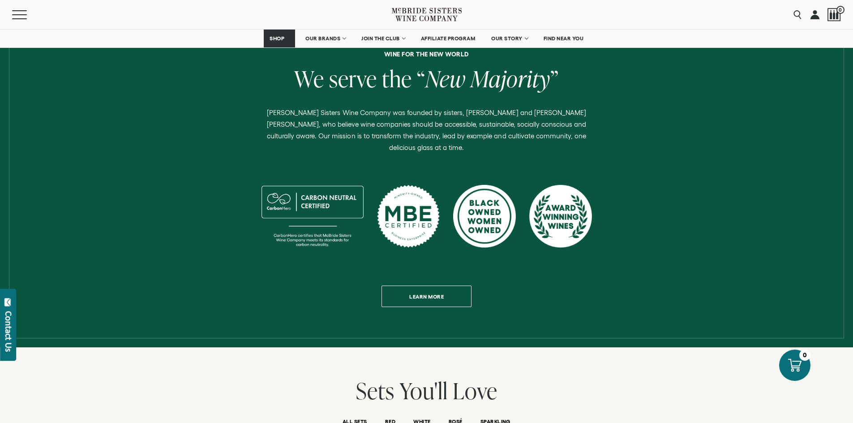  I want to click on a: OUR BRANDS, so click(325, 39).